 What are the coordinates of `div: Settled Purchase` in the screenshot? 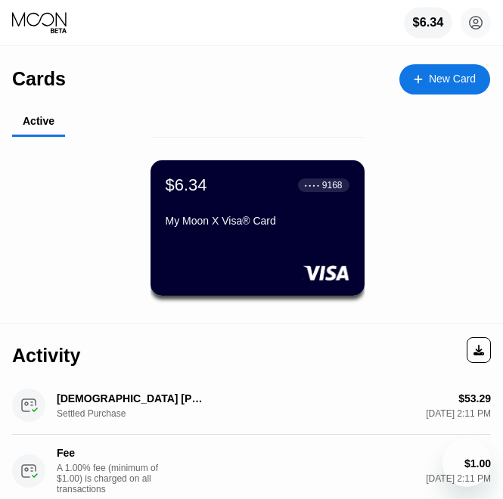 It's located at (95, 414).